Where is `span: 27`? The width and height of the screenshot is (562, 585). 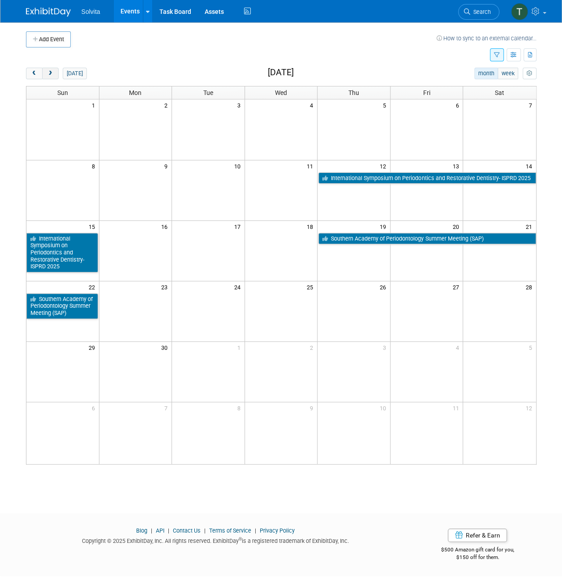
span: 27 is located at coordinates (457, 287).